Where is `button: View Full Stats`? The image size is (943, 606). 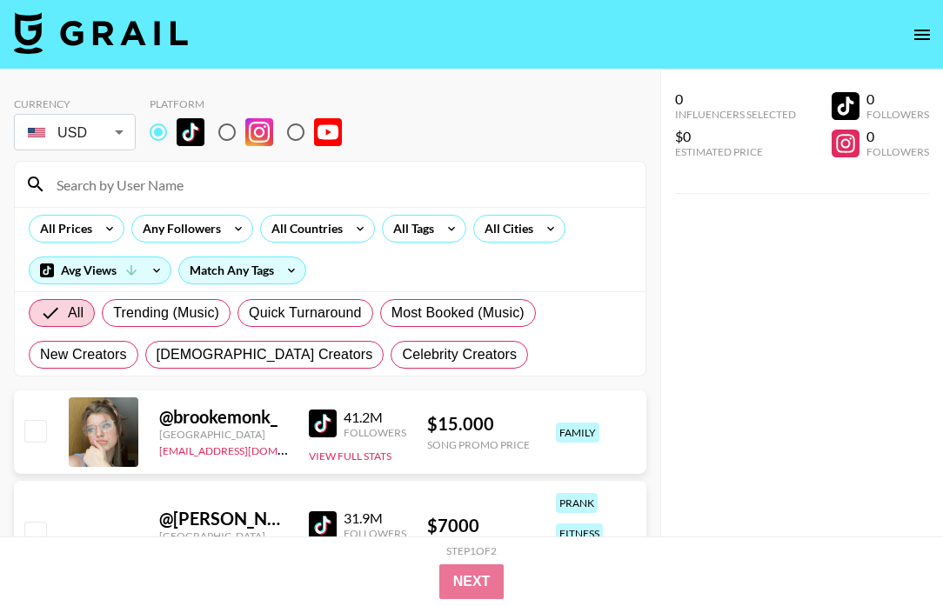 button: View Full Stats is located at coordinates (350, 456).